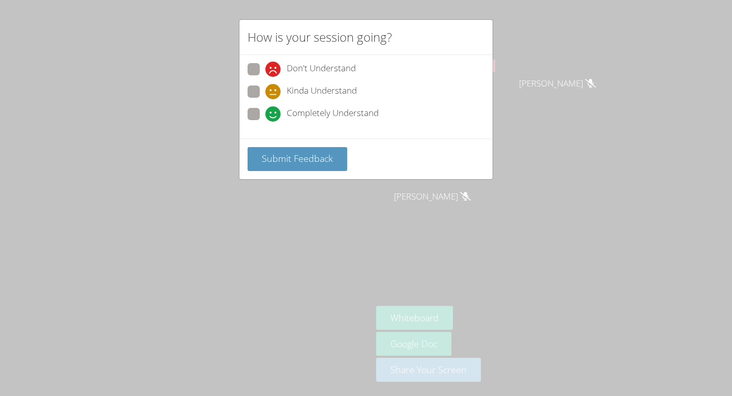 The image size is (732, 396). What do you see at coordinates (297, 159) in the screenshot?
I see `button: Submit Feedback` at bounding box center [297, 159].